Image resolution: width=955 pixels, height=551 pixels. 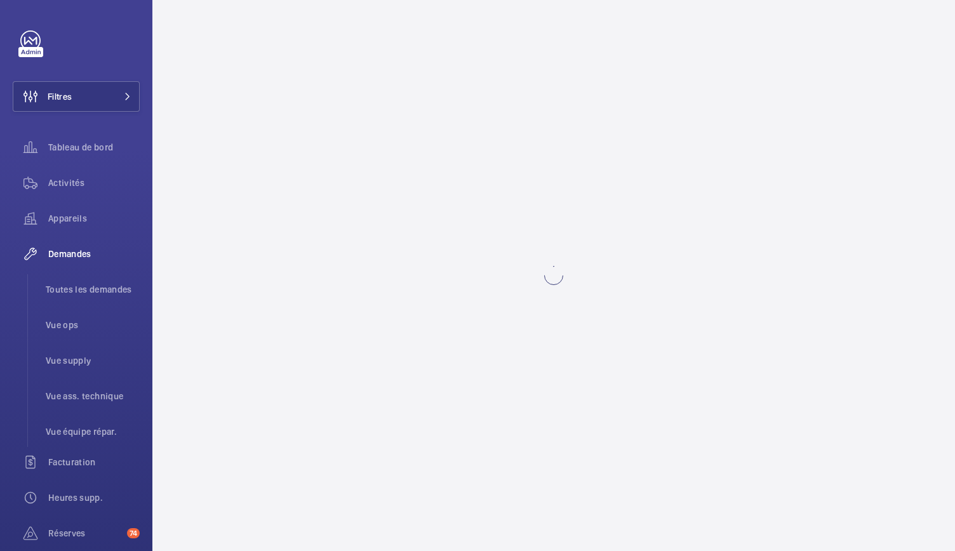 I want to click on span: Vue équipe répar., so click(x=93, y=432).